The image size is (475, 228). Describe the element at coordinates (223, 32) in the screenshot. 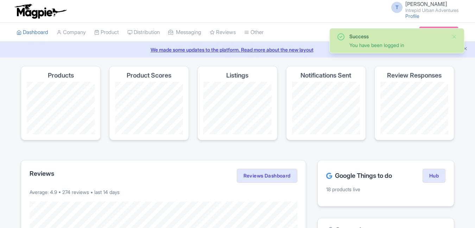

I see `a: Reviews` at that location.